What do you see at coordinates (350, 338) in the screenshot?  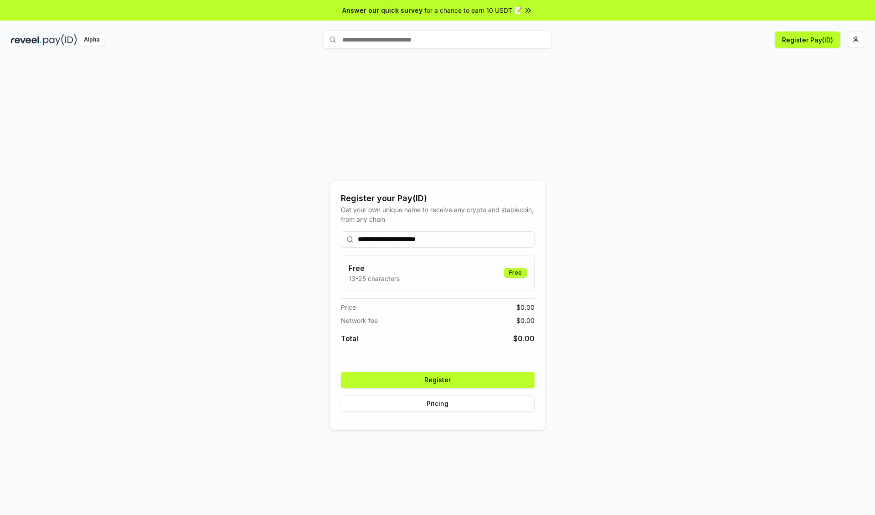 I see `span: Total` at bounding box center [350, 338].